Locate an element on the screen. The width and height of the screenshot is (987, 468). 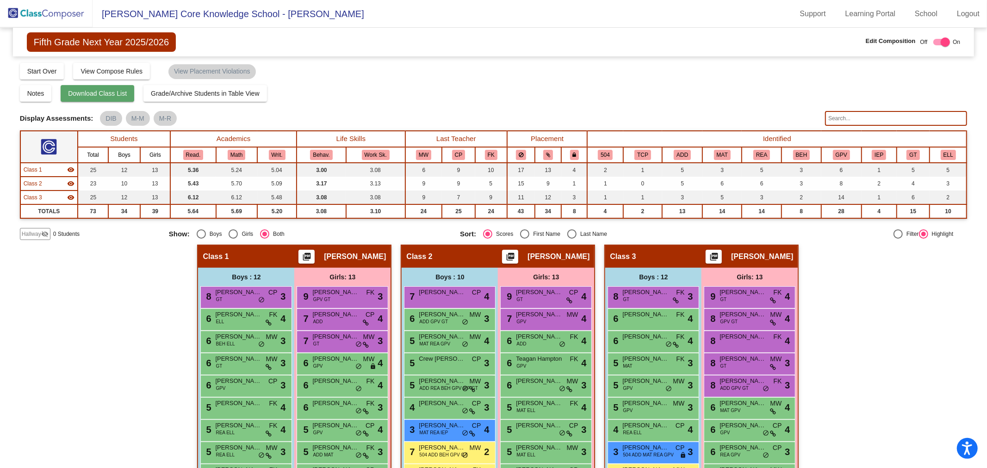
th: Life Skills is located at coordinates (351, 139).